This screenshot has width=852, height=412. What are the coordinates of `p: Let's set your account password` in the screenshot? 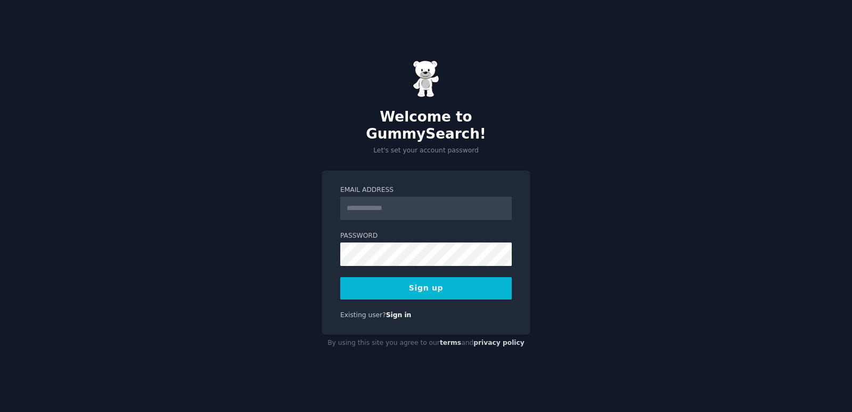 It's located at (426, 151).